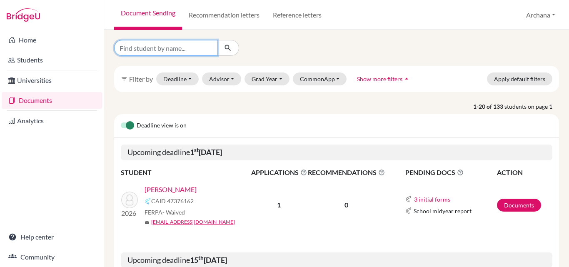 The height and width of the screenshot is (267, 569). Describe the element at coordinates (407, 79) in the screenshot. I see `i: arrow_drop_up` at that location.